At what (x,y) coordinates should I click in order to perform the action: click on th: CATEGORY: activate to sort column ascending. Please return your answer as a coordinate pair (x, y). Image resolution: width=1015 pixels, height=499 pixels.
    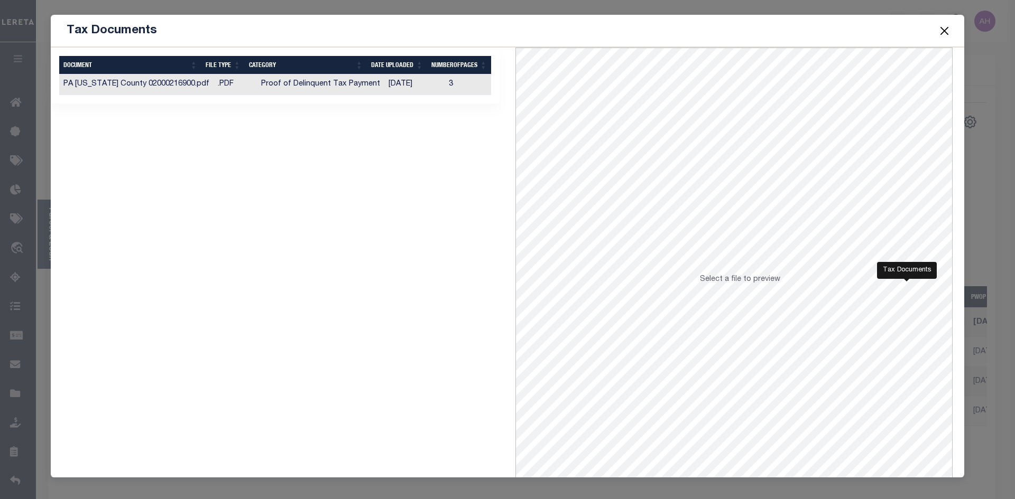
    Looking at the image, I should click on (305, 65).